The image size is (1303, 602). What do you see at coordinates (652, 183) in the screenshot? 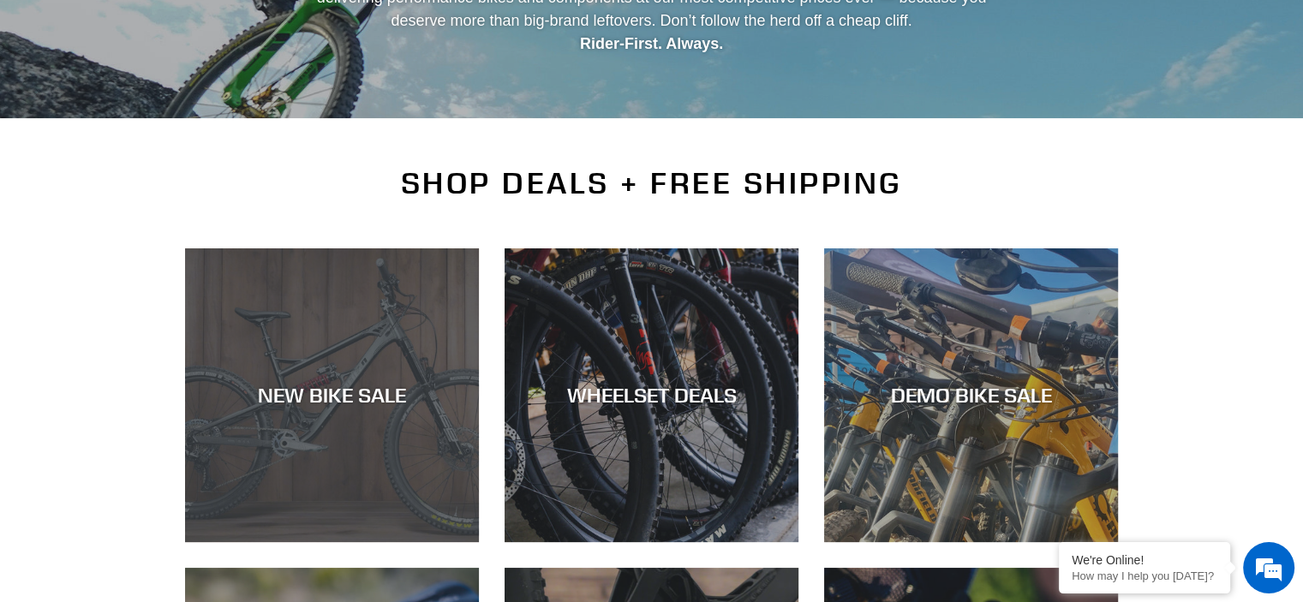
I see `h2: SHOP DEALS + FREE SHIPPING` at bounding box center [652, 183].